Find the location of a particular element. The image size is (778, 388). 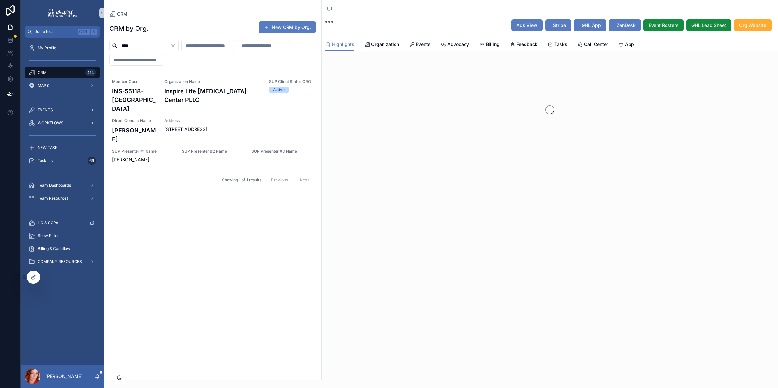

span: NEW TASK is located at coordinates (48, 148).